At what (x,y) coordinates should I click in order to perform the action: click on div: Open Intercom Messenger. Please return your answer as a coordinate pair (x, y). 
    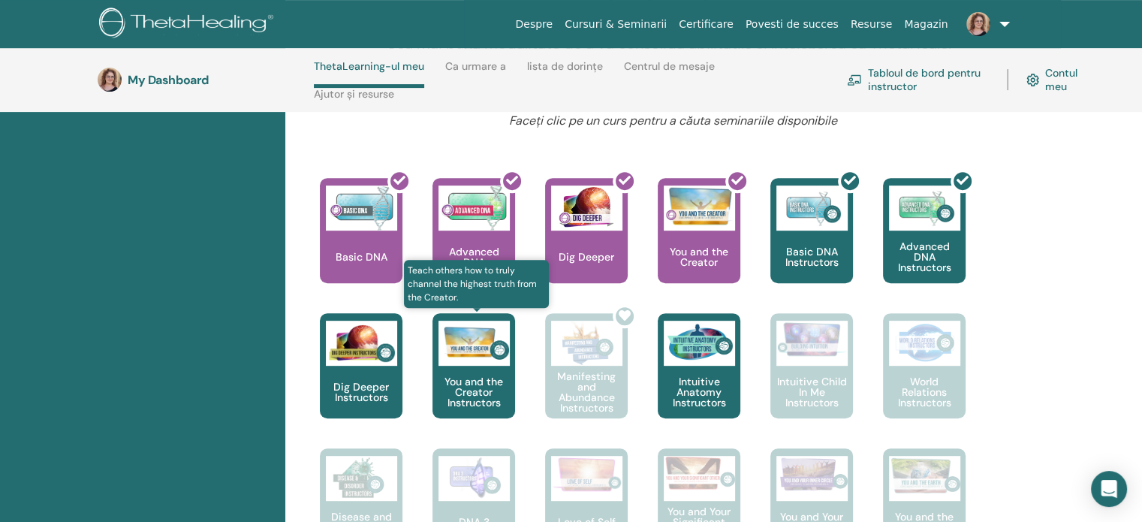
    Looking at the image, I should click on (1109, 489).